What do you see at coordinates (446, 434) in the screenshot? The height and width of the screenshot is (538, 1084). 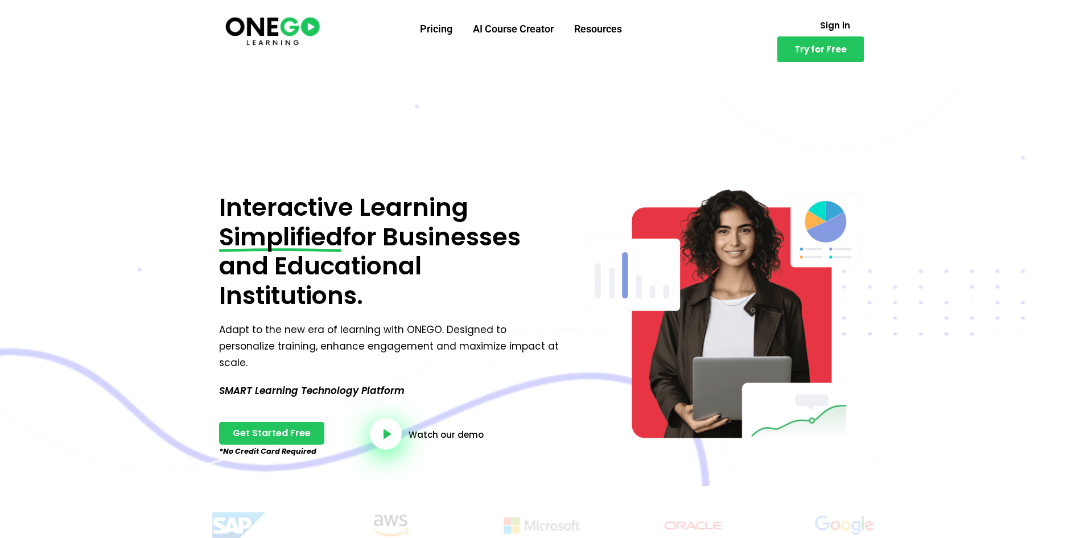 I see `a: Watch our demo` at bounding box center [446, 434].